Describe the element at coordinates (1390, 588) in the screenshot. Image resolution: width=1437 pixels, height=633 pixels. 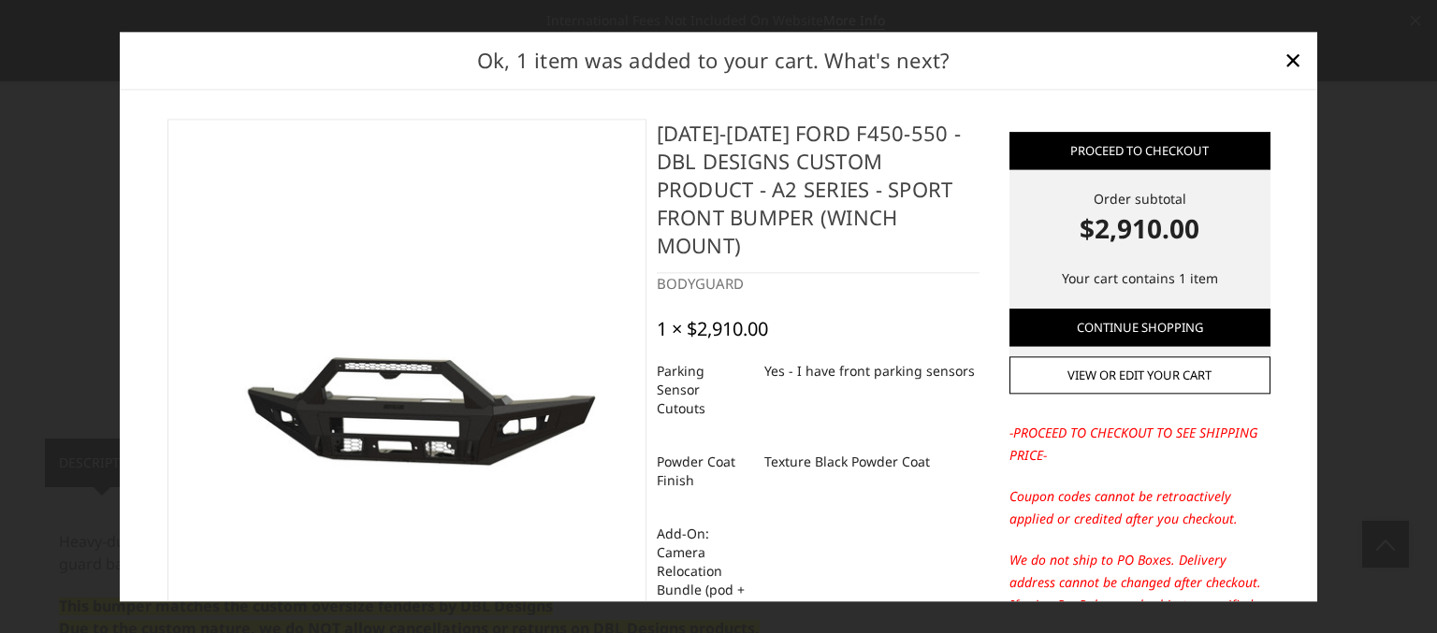
I see `div: Chat Widget` at that location.